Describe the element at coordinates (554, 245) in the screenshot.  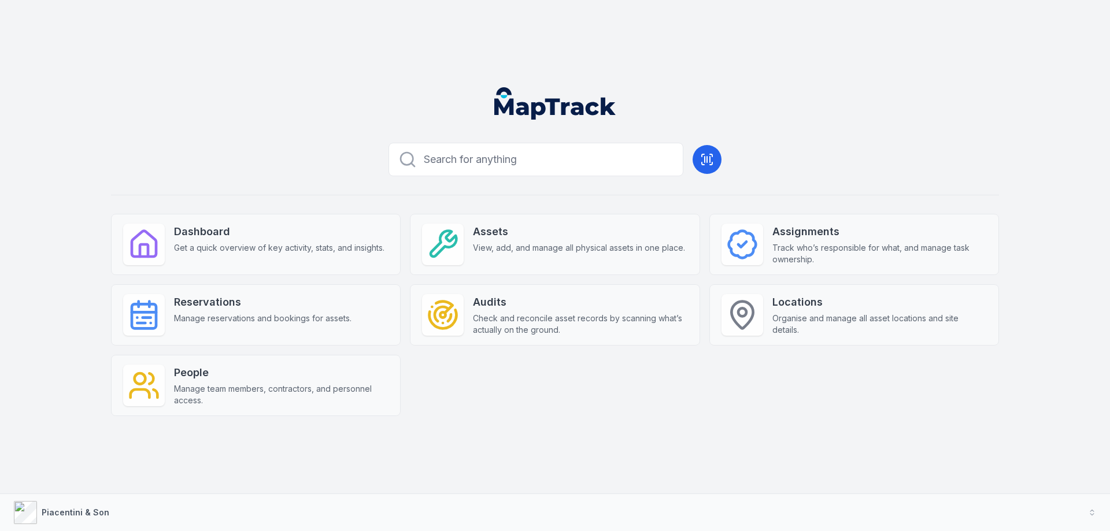
I see `a: AssetsView, add, and manage all physical assets in one place.` at that location.